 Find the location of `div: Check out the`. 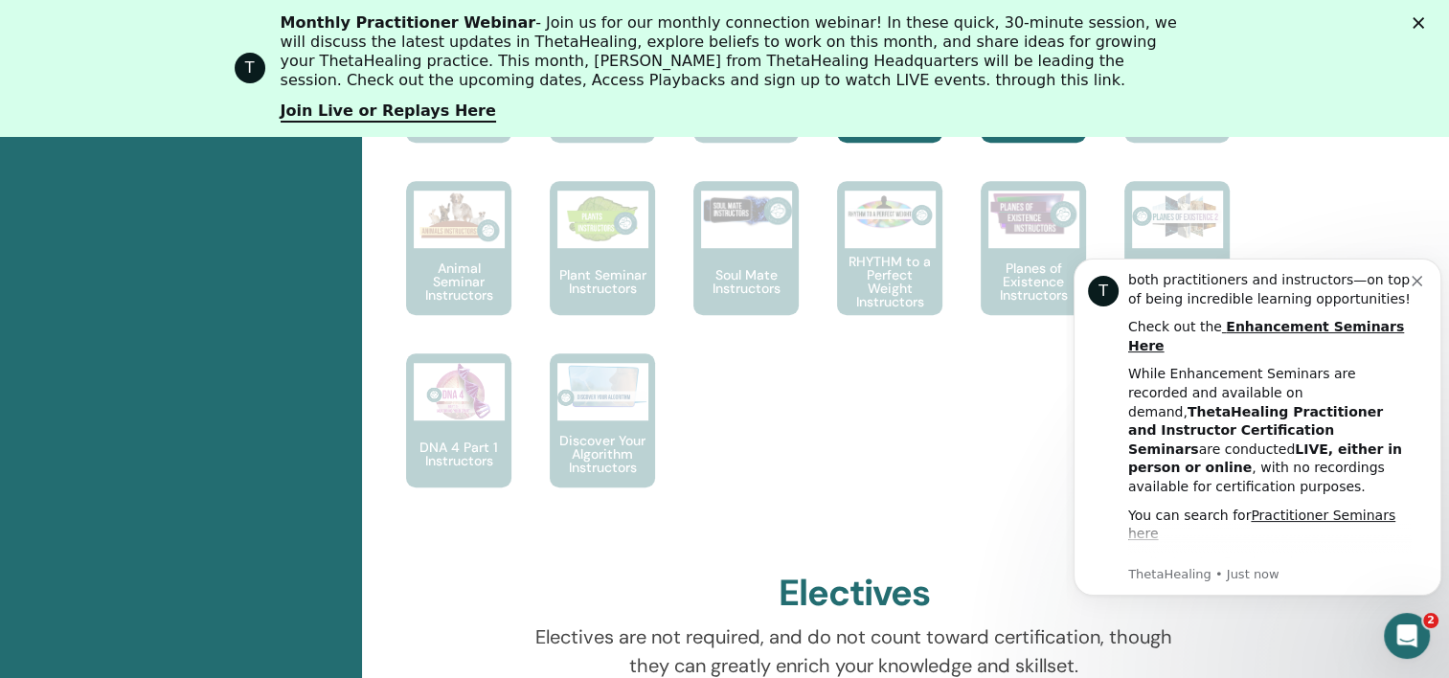

div: Check out the is located at coordinates (204, 106).